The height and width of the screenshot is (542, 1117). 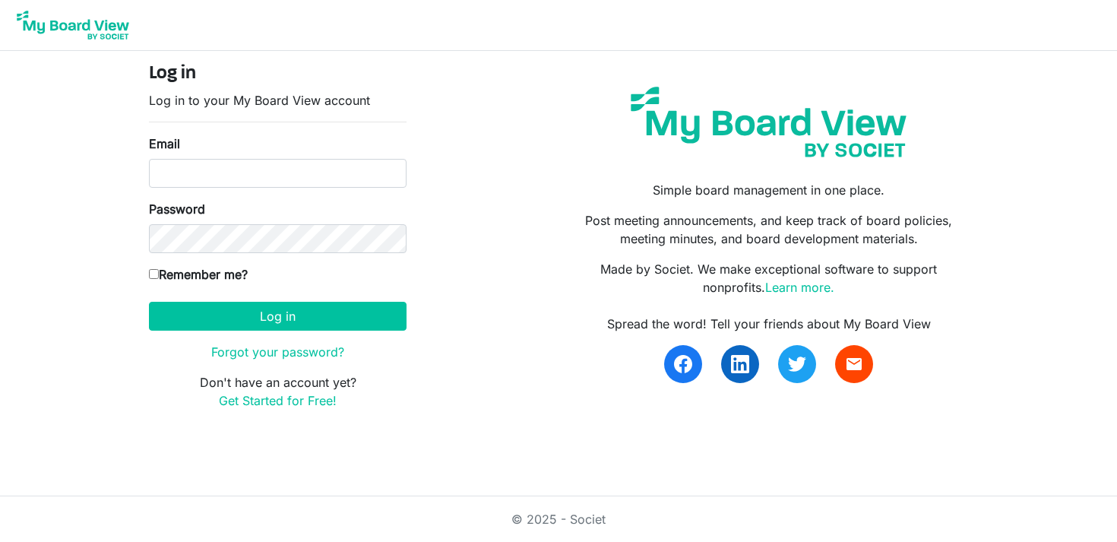 What do you see at coordinates (277, 391) in the screenshot?
I see `p: Don't have an account yet?` at bounding box center [277, 391].